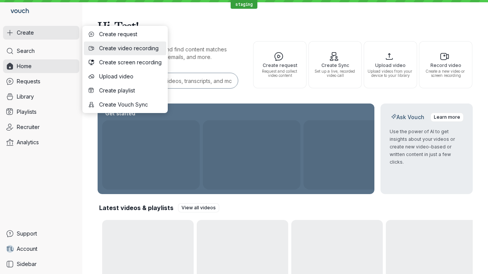 The height and width of the screenshot is (274, 488). What do you see at coordinates (27, 264) in the screenshot?
I see `span: Sidebar` at bounding box center [27, 264].